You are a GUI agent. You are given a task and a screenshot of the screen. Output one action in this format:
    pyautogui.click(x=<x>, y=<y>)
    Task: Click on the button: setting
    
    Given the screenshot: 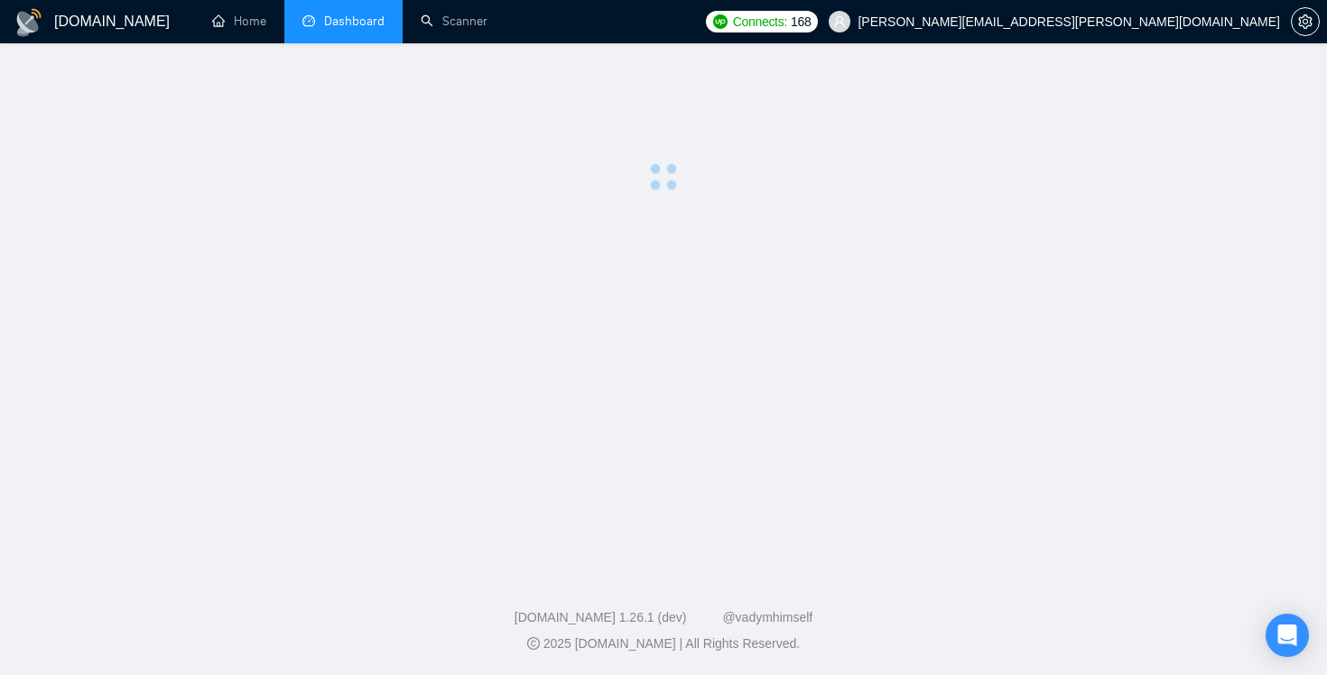 What is the action you would take?
    pyautogui.click(x=1305, y=22)
    